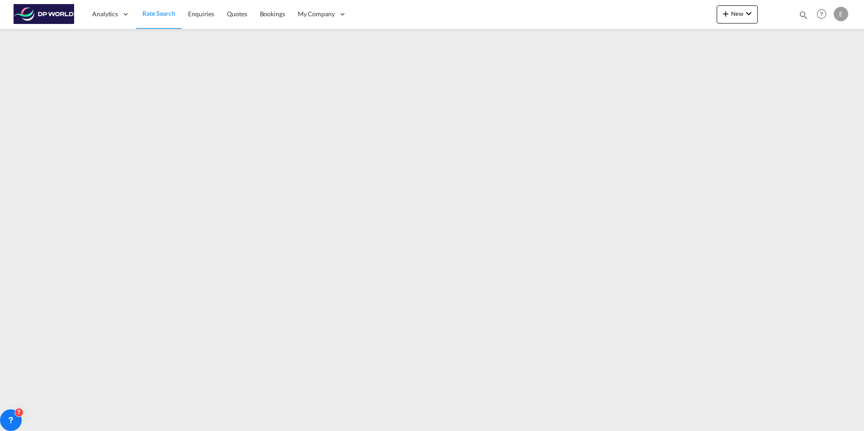 Image resolution: width=864 pixels, height=431 pixels. What do you see at coordinates (105, 14) in the screenshot?
I see `span: Analytics` at bounding box center [105, 14].